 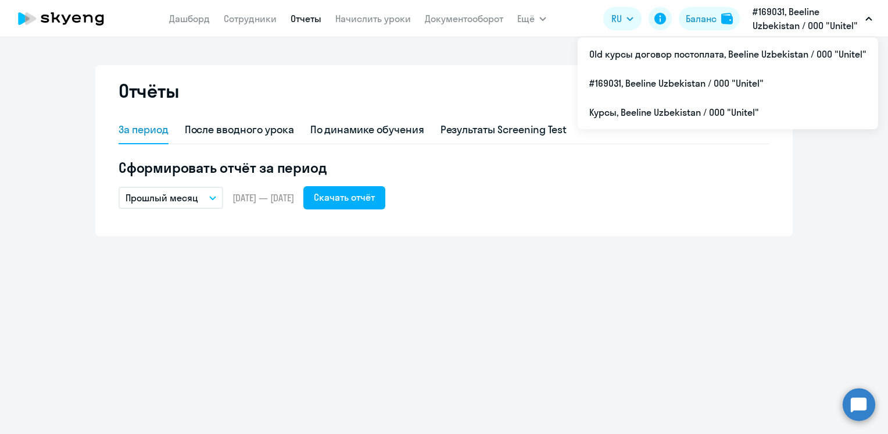 What do you see at coordinates (728, 83) in the screenshot?
I see `ul: Ещё` at bounding box center [728, 83].